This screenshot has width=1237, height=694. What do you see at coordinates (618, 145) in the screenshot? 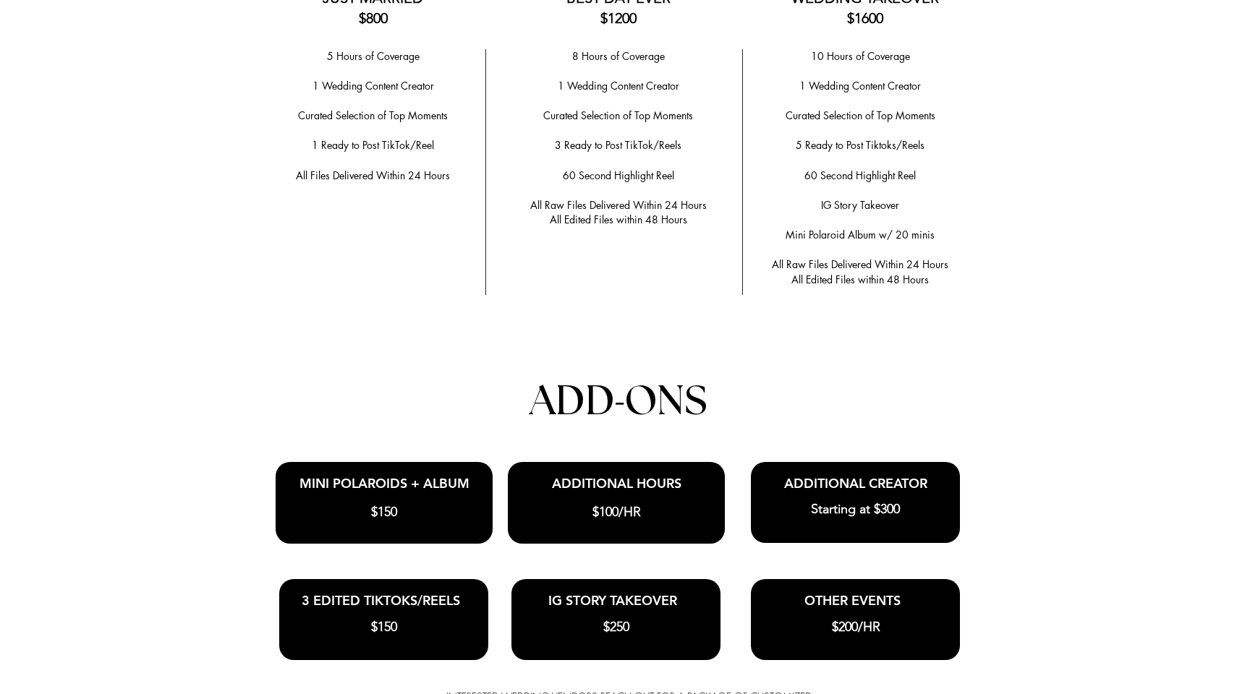
I see `span: 3 Ready to Post TikTok/Reels` at bounding box center [618, 145].